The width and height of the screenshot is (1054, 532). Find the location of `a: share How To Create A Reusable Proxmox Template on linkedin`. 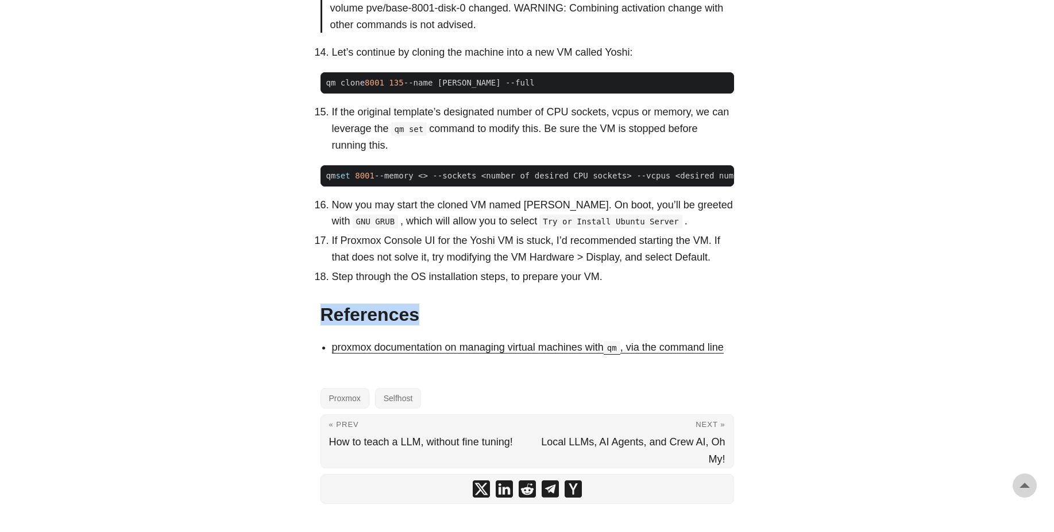

a: share How To Create A Reusable Proxmox Template on linkedin is located at coordinates (504, 489).